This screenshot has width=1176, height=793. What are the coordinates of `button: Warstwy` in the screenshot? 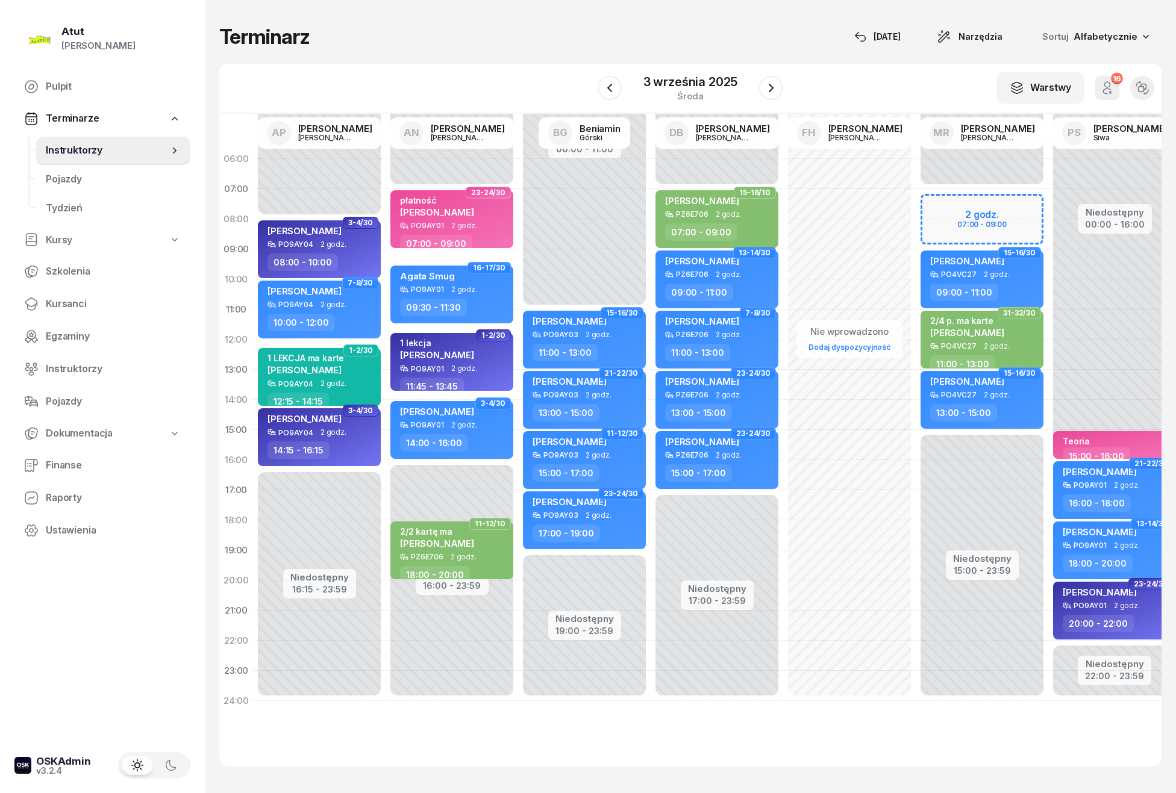 It's located at (1040, 88).